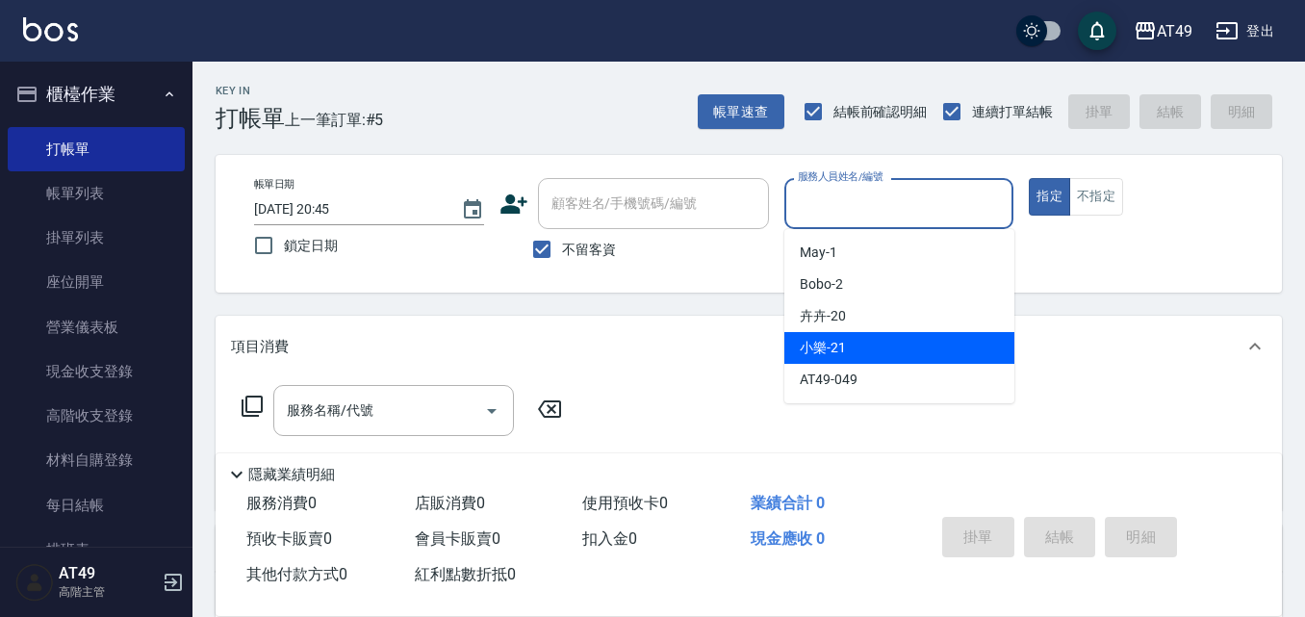  Describe the element at coordinates (96, 549) in the screenshot. I see `a: 排班表` at that location.